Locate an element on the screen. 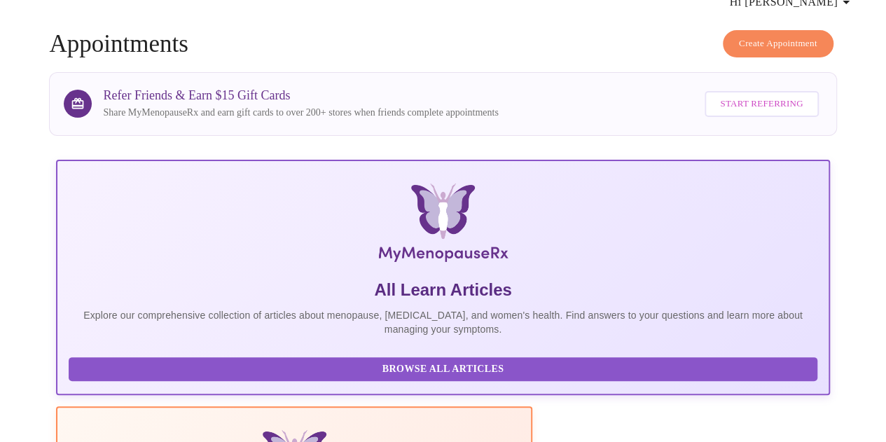  button: Start Referring is located at coordinates (762, 104).